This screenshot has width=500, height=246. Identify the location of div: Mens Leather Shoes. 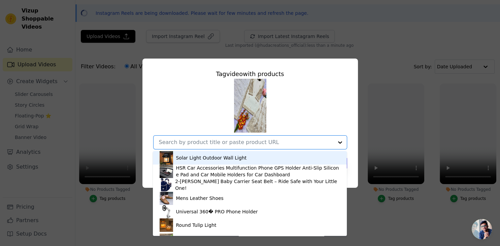
(199, 198).